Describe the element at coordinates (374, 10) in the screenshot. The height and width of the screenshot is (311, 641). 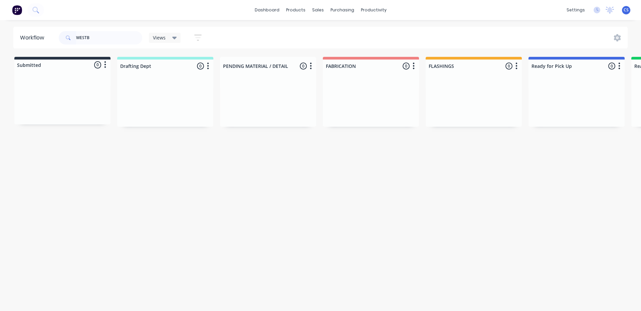
I see `div: productivity` at that location.